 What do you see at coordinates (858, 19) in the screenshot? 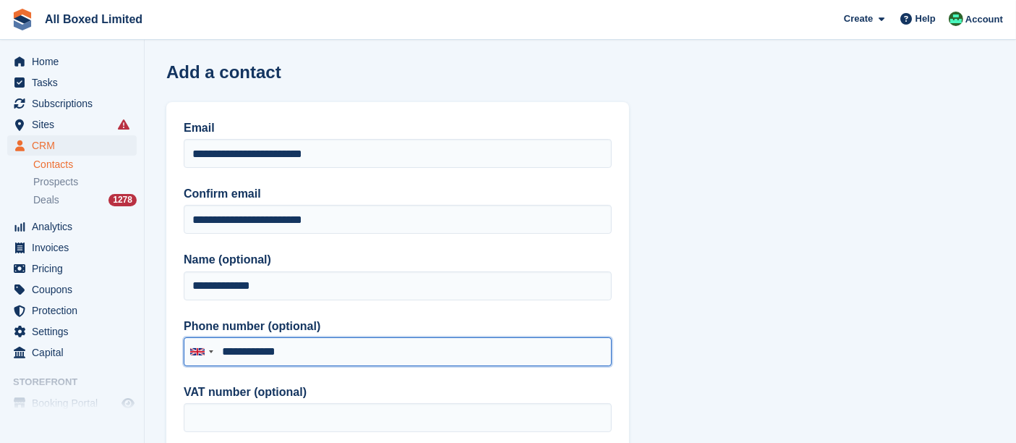
I see `span: Create` at bounding box center [858, 19].